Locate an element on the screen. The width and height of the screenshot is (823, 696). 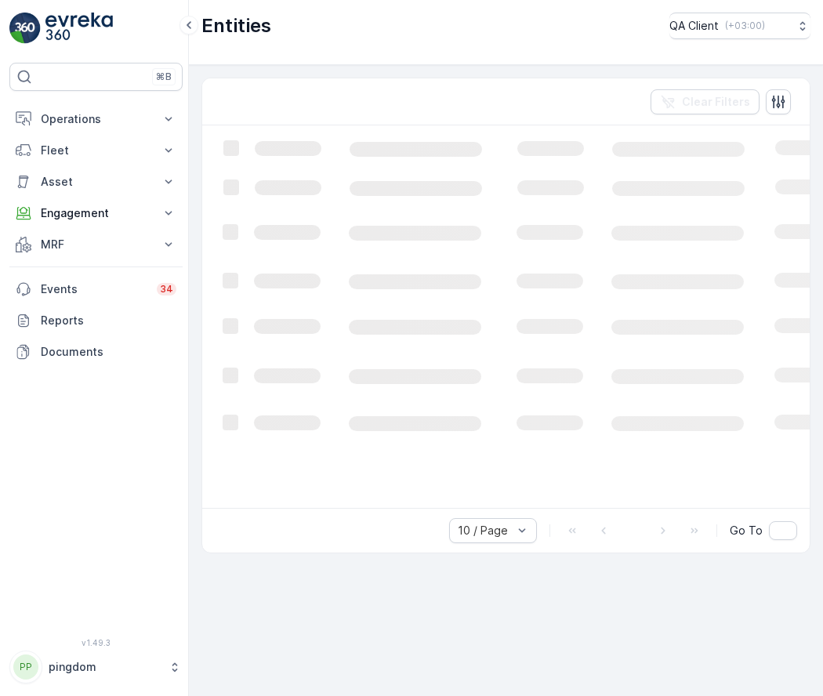
a: Reports is located at coordinates (96, 321).